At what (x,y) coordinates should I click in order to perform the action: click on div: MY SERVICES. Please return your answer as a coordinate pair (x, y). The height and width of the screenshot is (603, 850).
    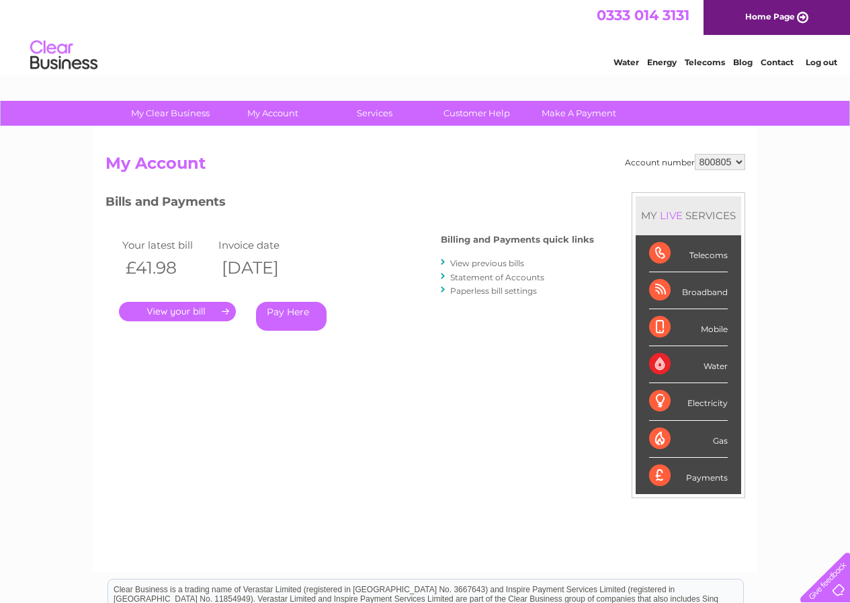
    Looking at the image, I should click on (688, 215).